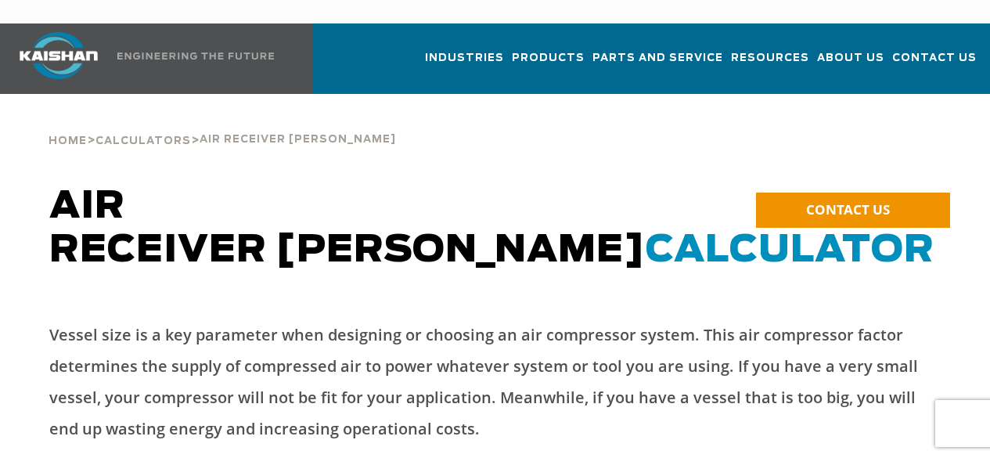 The height and width of the screenshot is (458, 990). I want to click on span: Contact Us, so click(934, 58).